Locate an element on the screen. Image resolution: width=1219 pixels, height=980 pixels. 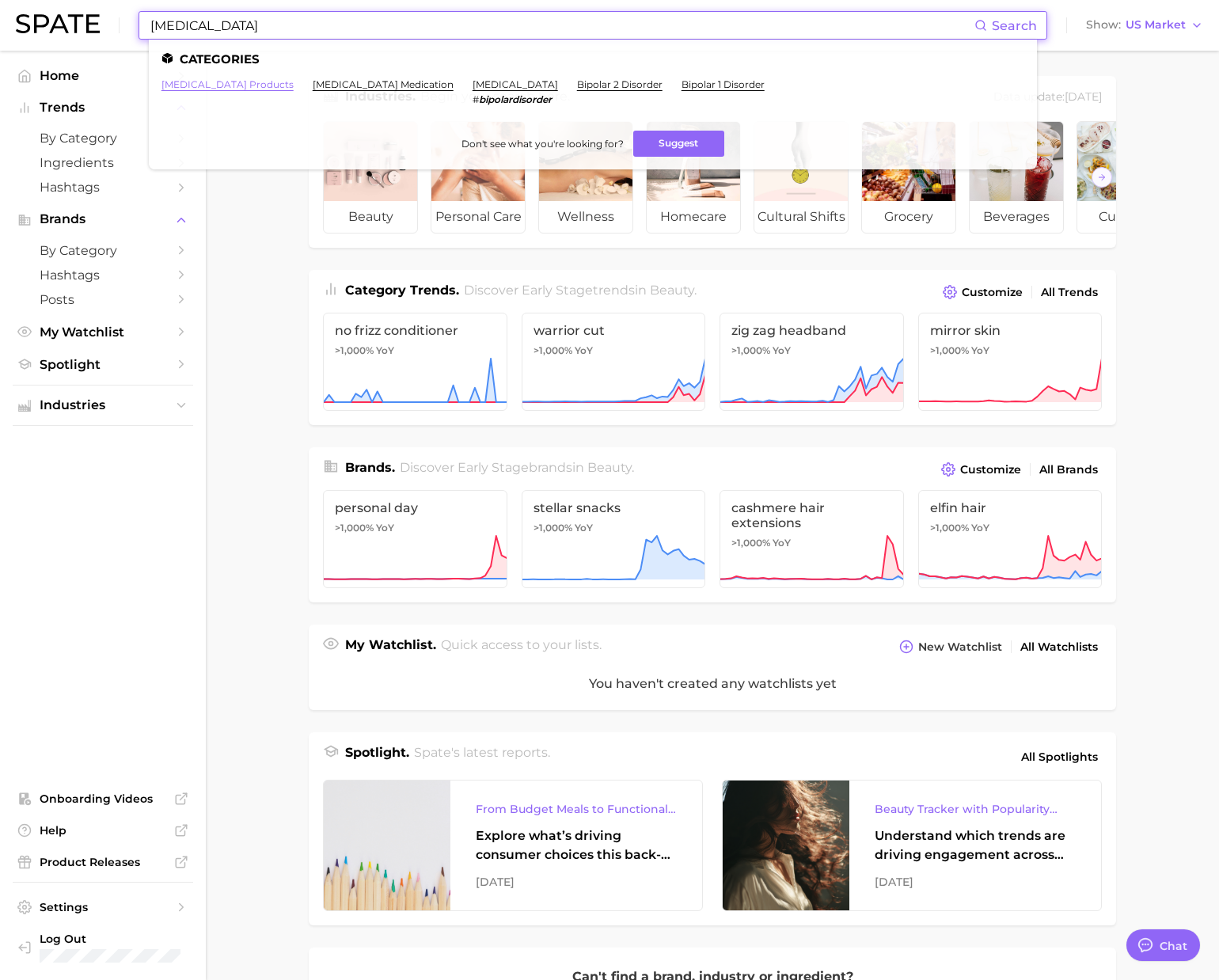
a: homecare is located at coordinates (693, 178).